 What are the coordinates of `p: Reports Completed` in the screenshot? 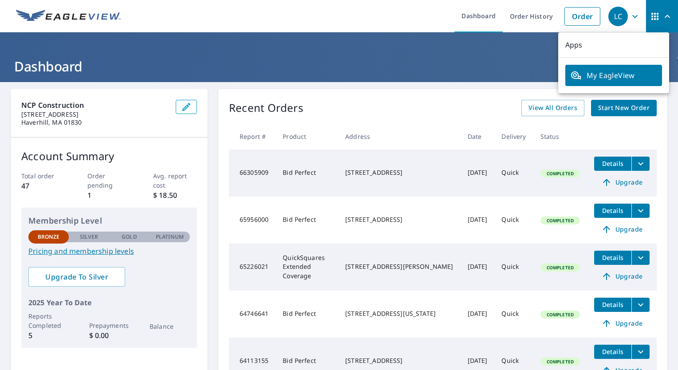 It's located at (48, 321).